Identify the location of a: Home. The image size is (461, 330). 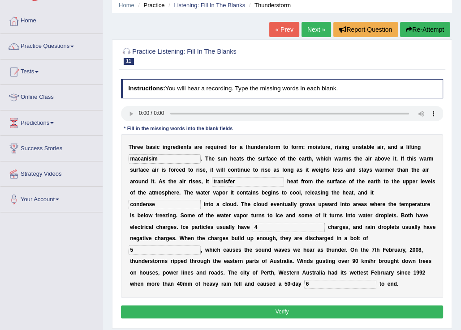
(126, 5).